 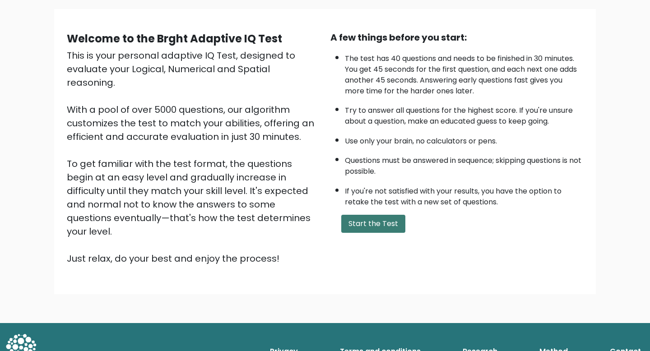 What do you see at coordinates (464, 114) in the screenshot?
I see `li: Try to answer all questions for the highest score. If you're unsure about a question, make an edu...` at bounding box center [464, 114].